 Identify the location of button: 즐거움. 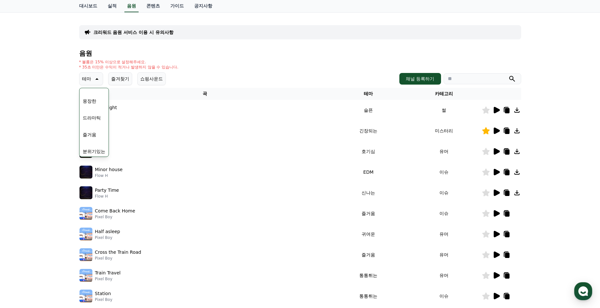
(89, 135).